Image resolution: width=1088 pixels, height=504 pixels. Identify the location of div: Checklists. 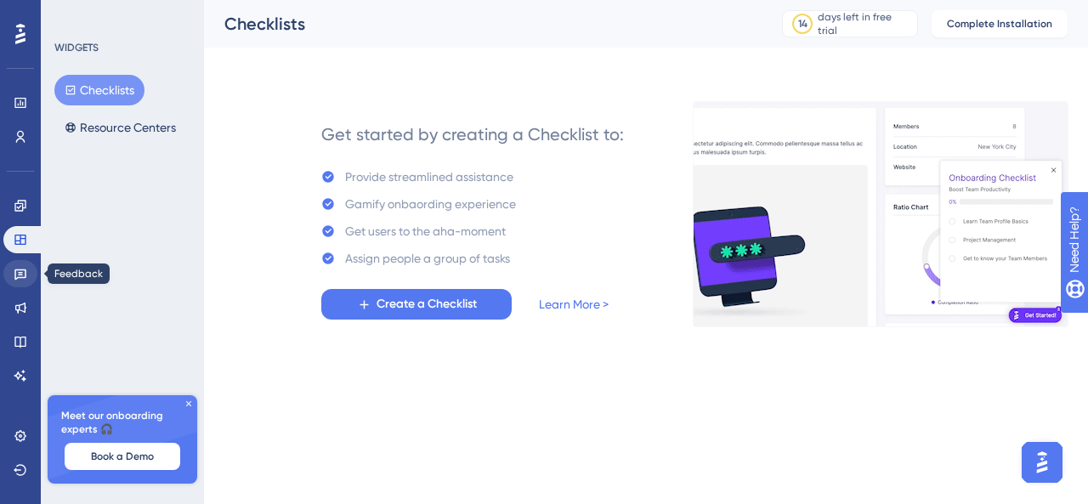
(482, 24).